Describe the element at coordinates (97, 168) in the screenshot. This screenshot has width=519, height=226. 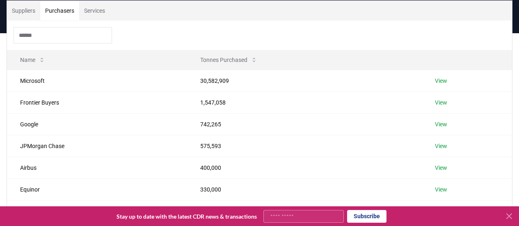
I see `td: Airbus` at that location.